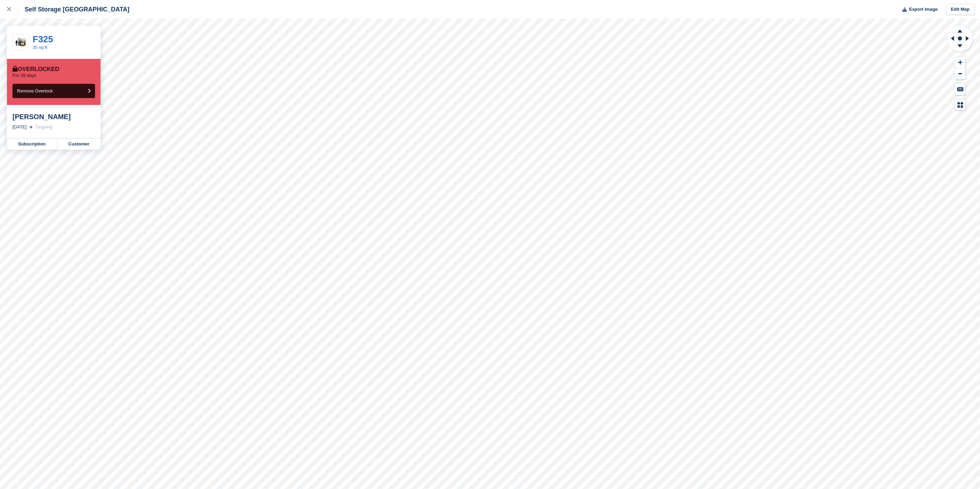 The image size is (980, 489). I want to click on a: Edit Map, so click(960, 9).